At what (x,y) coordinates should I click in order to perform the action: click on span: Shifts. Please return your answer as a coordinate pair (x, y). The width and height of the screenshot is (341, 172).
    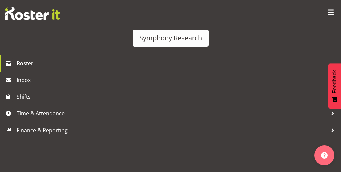
    Looking at the image, I should click on (172, 97).